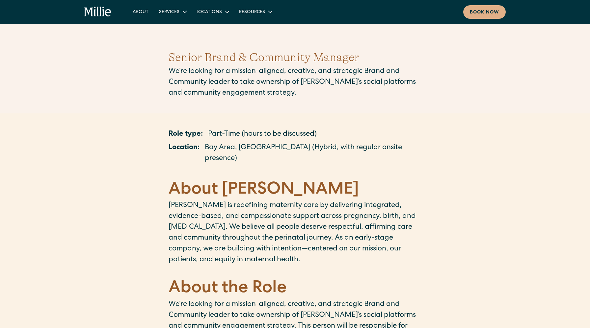 Image resolution: width=590 pixels, height=328 pixels. What do you see at coordinates (295, 58) in the screenshot?
I see `h1: Senior Brand & Community Manager` at bounding box center [295, 58].